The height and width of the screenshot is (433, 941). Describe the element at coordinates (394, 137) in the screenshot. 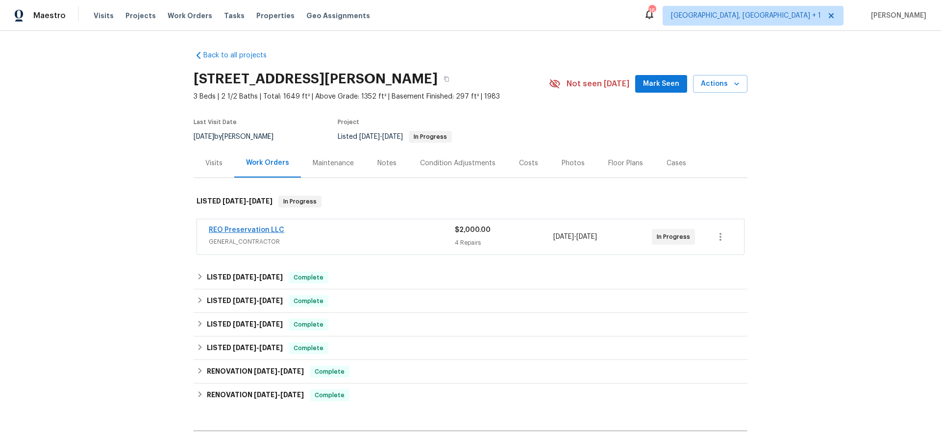

I see `span: Listed` at that location.